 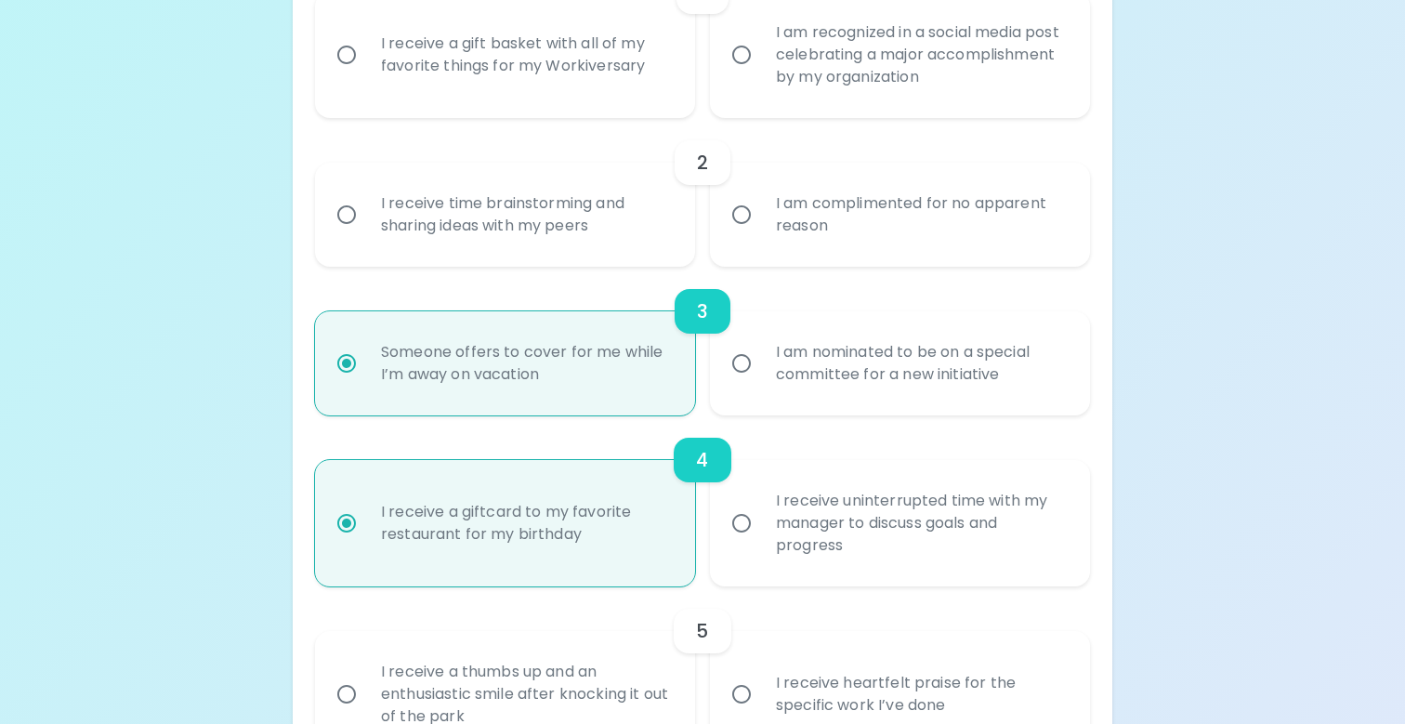 What do you see at coordinates (525, 363) in the screenshot?
I see `div: Someone offers to cover for me while I’m away on vacation` at bounding box center [525, 363].